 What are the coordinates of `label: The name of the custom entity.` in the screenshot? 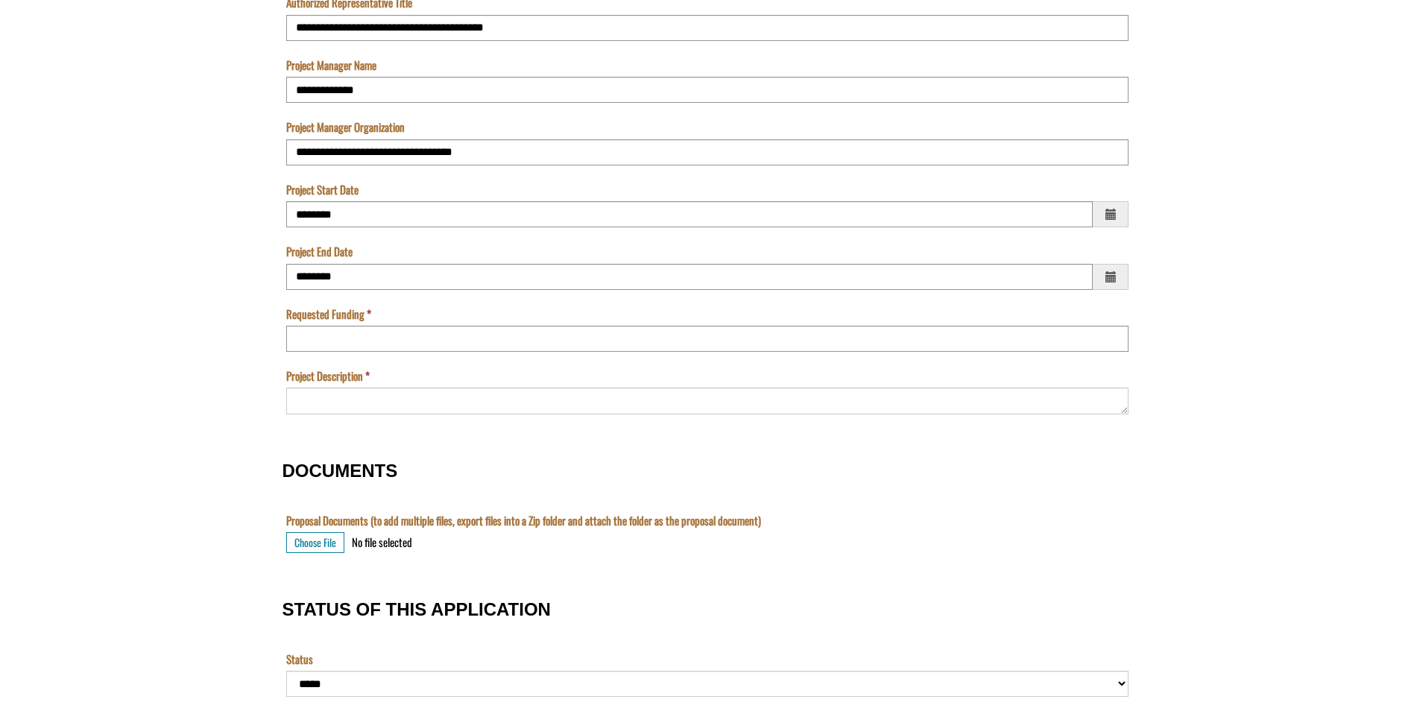 It's located at (18, 69).